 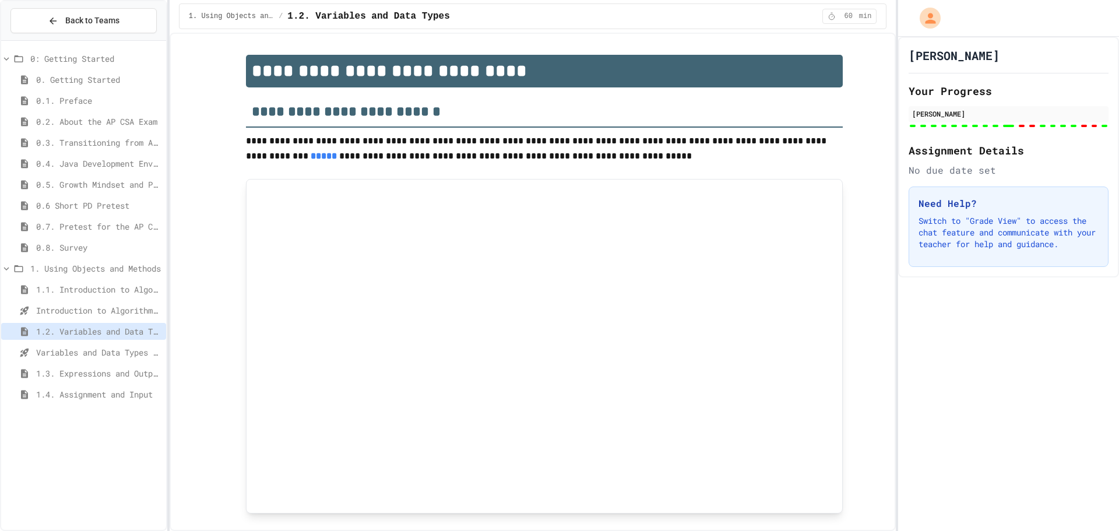 What do you see at coordinates (98, 394) in the screenshot?
I see `span: 1.4. Assignment and Input` at bounding box center [98, 394].